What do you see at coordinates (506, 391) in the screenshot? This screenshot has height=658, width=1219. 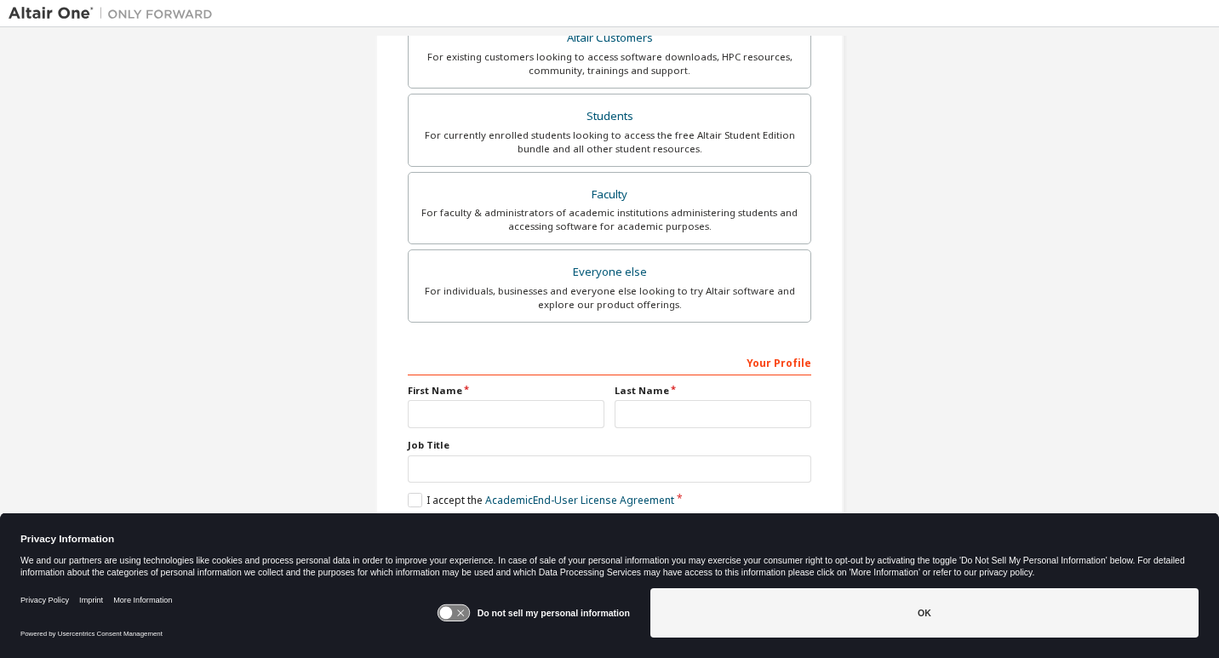 I see `label: First Name` at bounding box center [506, 391].